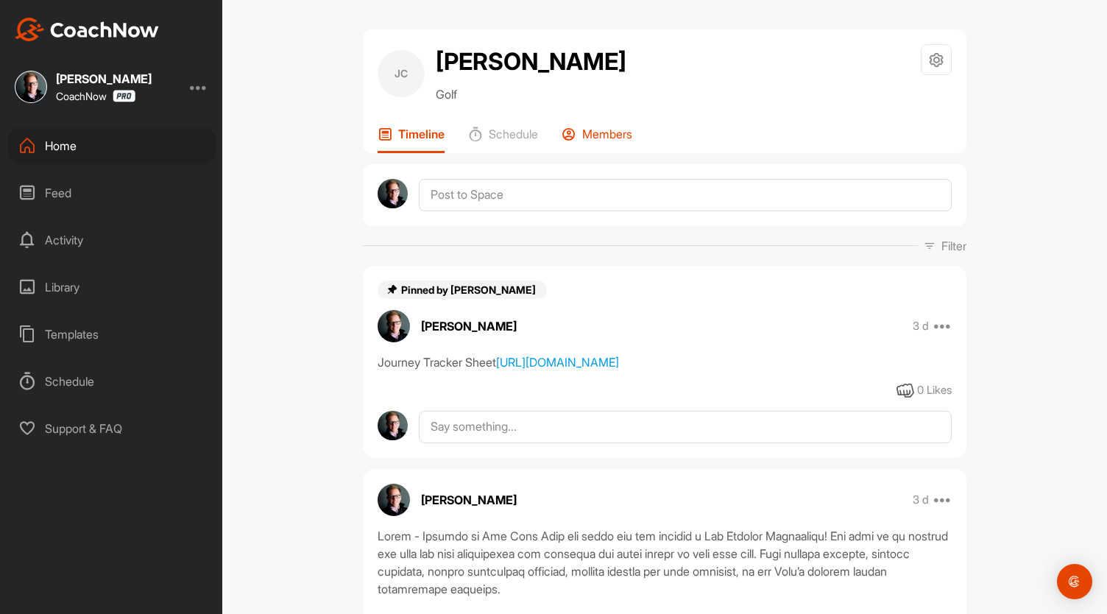 The height and width of the screenshot is (614, 1107). I want to click on img: square_20b62fea31acd0f213c23be39da22987.jpg, so click(31, 87).